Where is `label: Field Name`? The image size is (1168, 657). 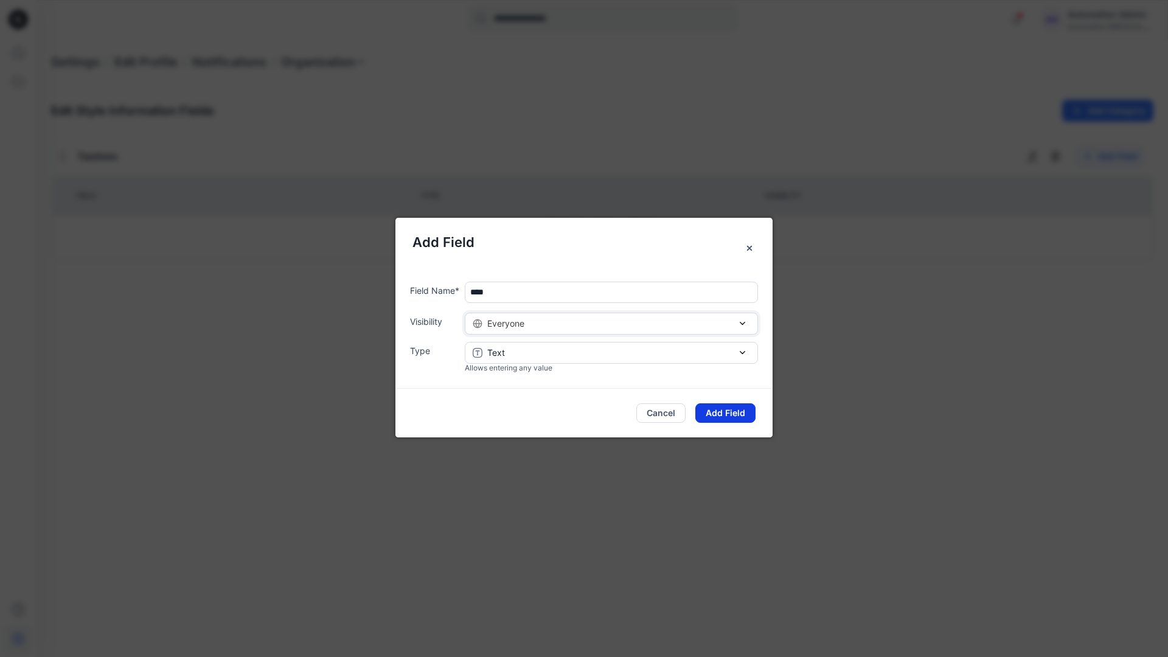
label: Field Name is located at coordinates (435, 290).